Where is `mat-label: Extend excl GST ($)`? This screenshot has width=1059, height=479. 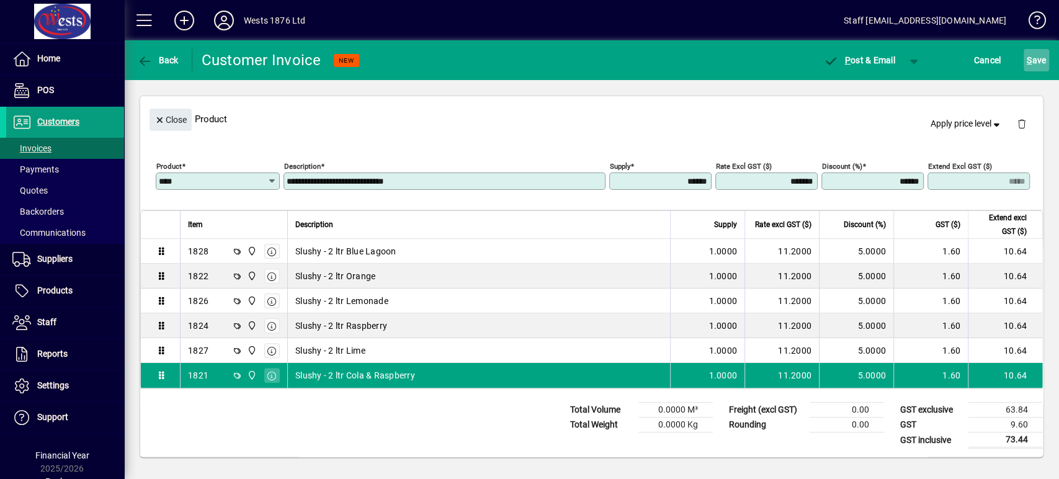 mat-label: Extend excl GST ($) is located at coordinates (959, 166).